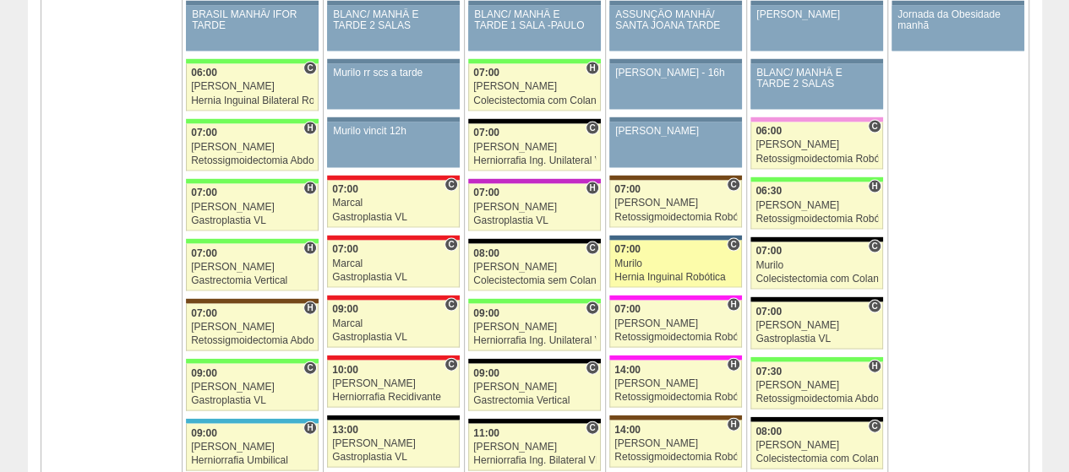  I want to click on div: Key: Santa Joana, so click(675, 178).